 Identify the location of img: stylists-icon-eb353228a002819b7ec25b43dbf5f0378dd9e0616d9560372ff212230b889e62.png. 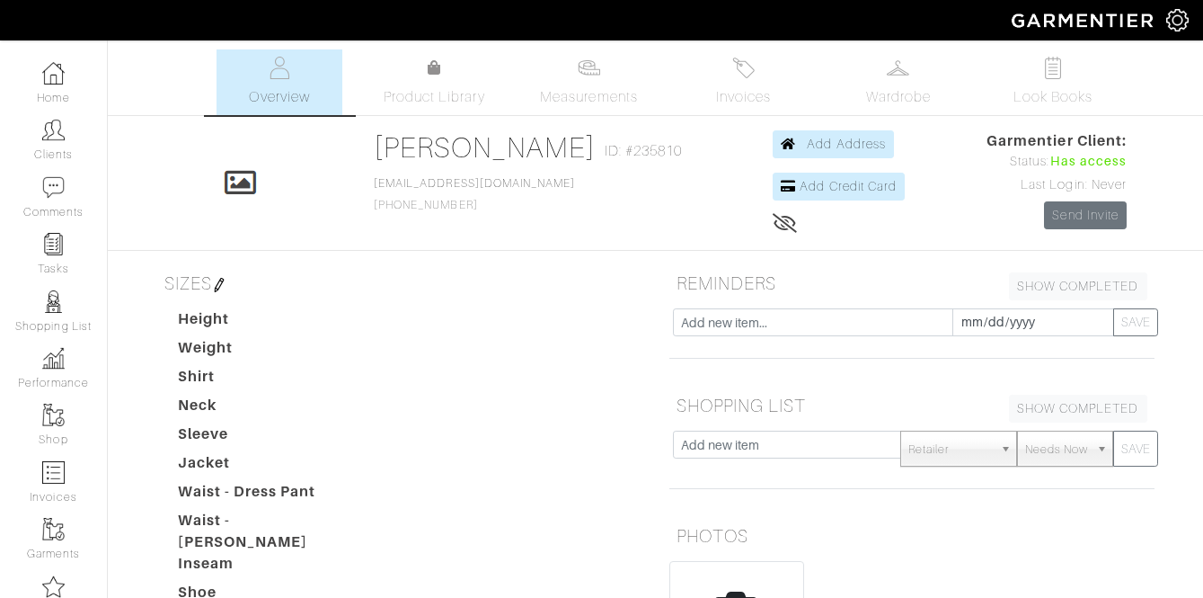
(53, 301).